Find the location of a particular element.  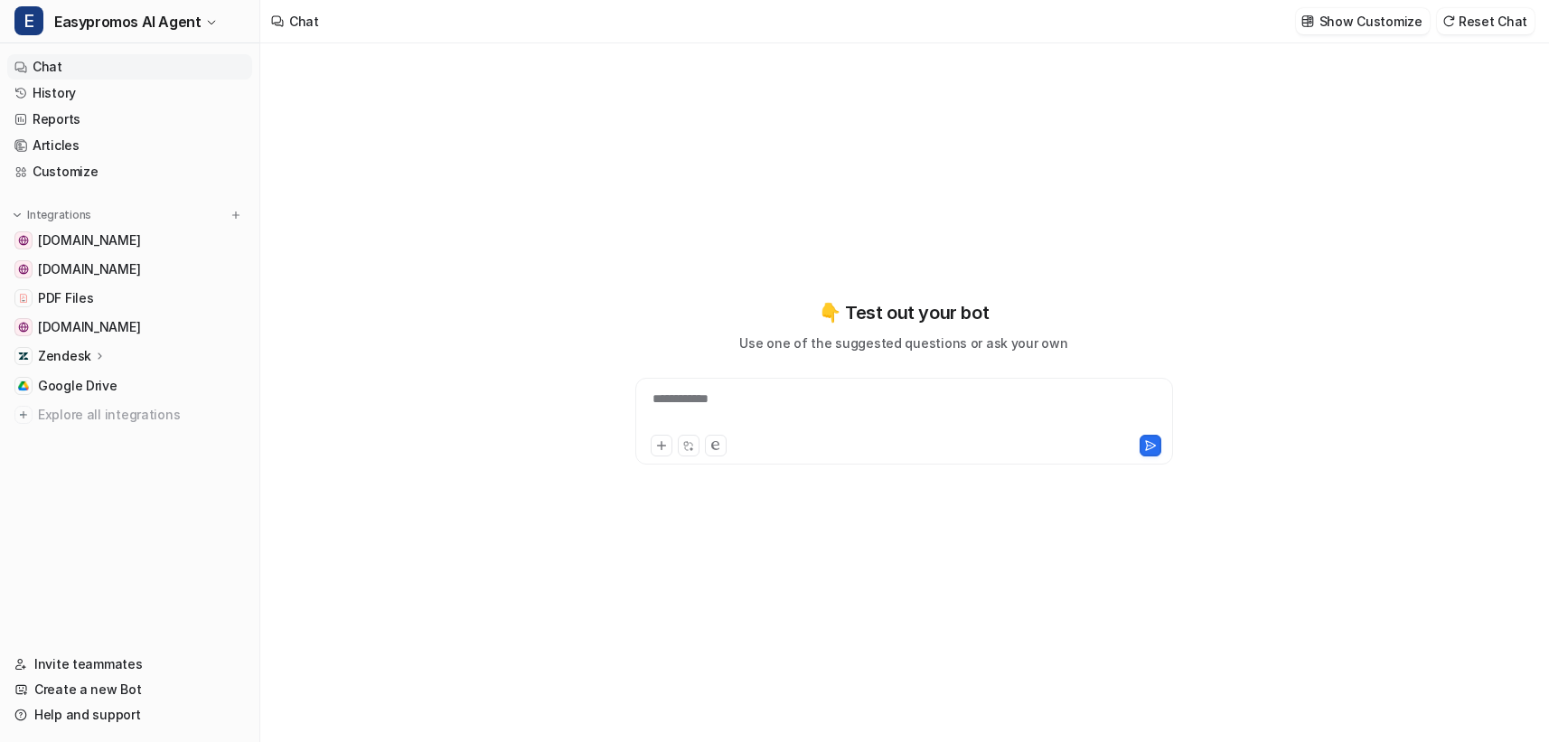

img: www.easypromosapp.com is located at coordinates (24, 327).